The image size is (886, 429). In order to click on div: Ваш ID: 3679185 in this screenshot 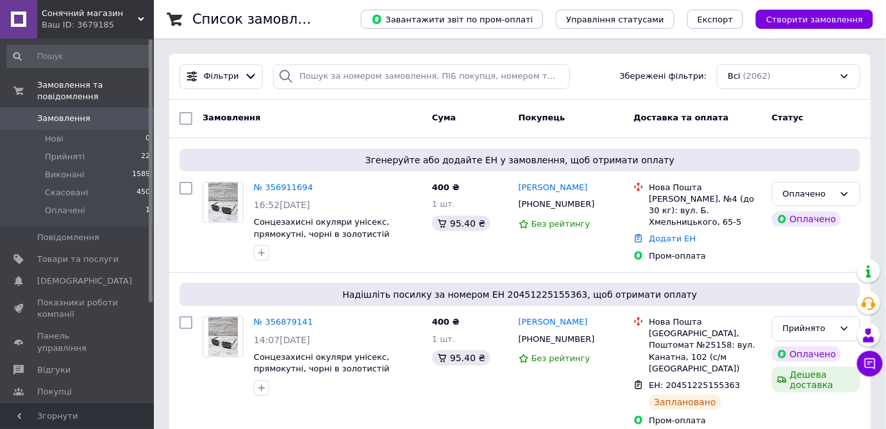, I will do `click(97, 25)`.